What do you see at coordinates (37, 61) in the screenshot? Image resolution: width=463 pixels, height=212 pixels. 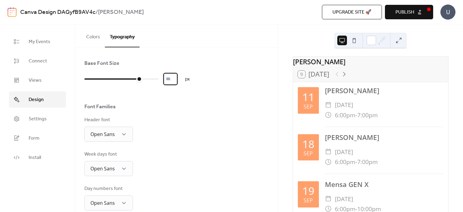 I see `a: Connect` at bounding box center [37, 61].